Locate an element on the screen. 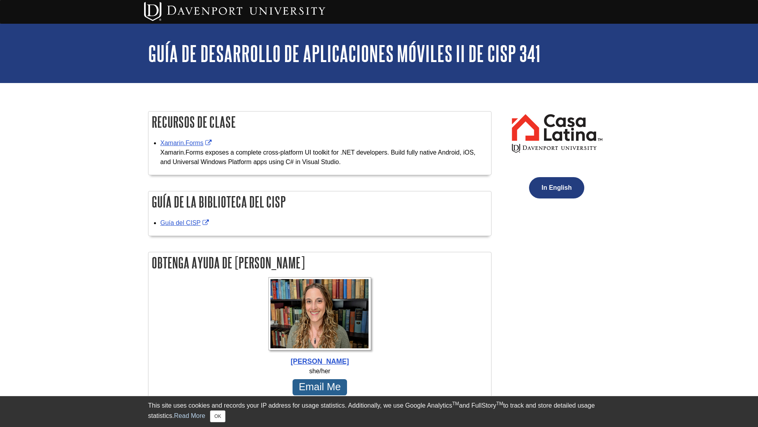  button: Close is located at coordinates (218, 416).